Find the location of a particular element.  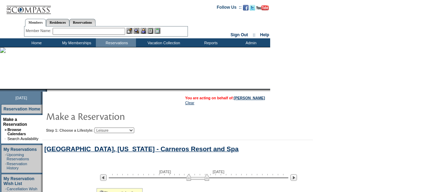

img: Next is located at coordinates (294, 178).